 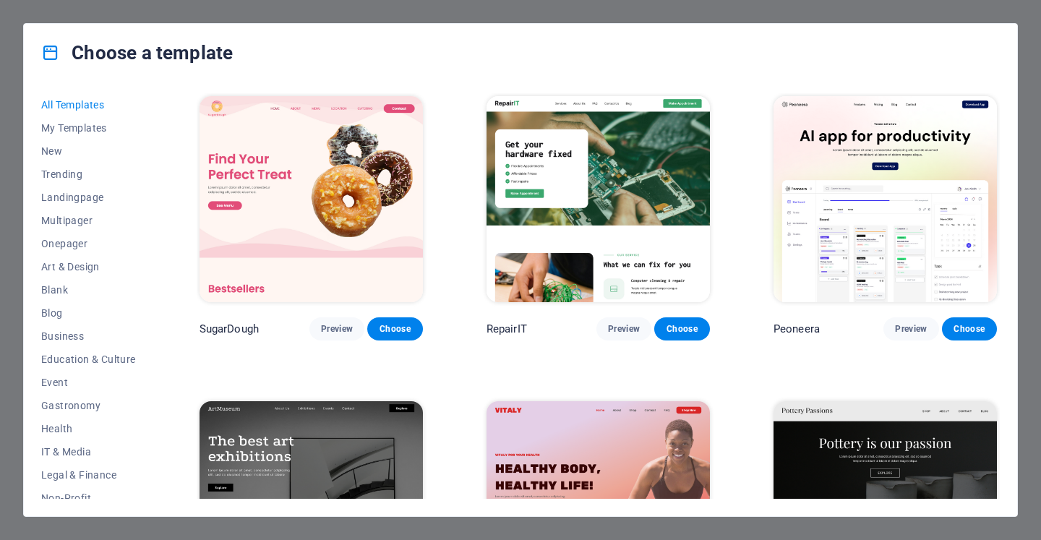 I want to click on img: Peoneera, so click(x=885, y=199).